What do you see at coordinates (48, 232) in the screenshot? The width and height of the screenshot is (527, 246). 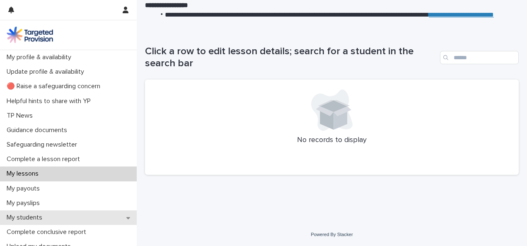 I see `p: Complete conclusive report` at bounding box center [48, 232].